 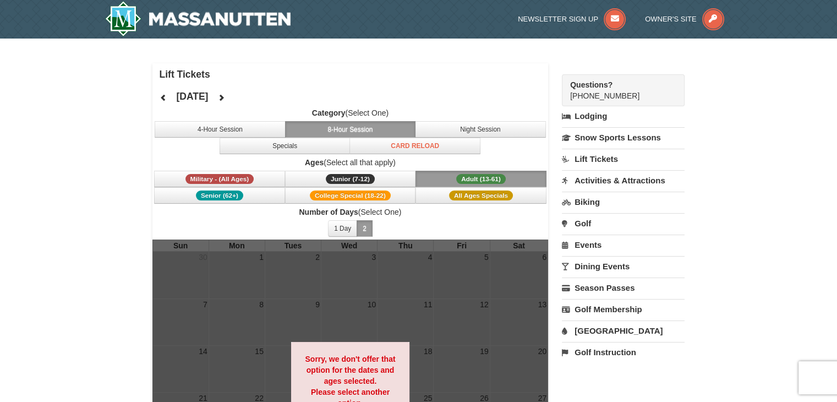 What do you see at coordinates (558, 19) in the screenshot?
I see `span: Newsletter Sign Up` at bounding box center [558, 19].